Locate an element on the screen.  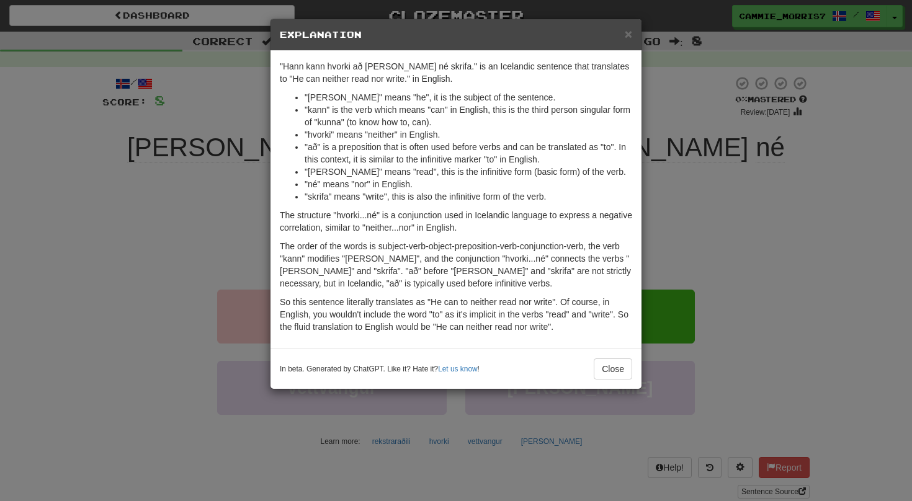
p: The structure "hvorki...né" is a conjunction used in Icelandic language to express a negative cor... is located at coordinates (456, 221).